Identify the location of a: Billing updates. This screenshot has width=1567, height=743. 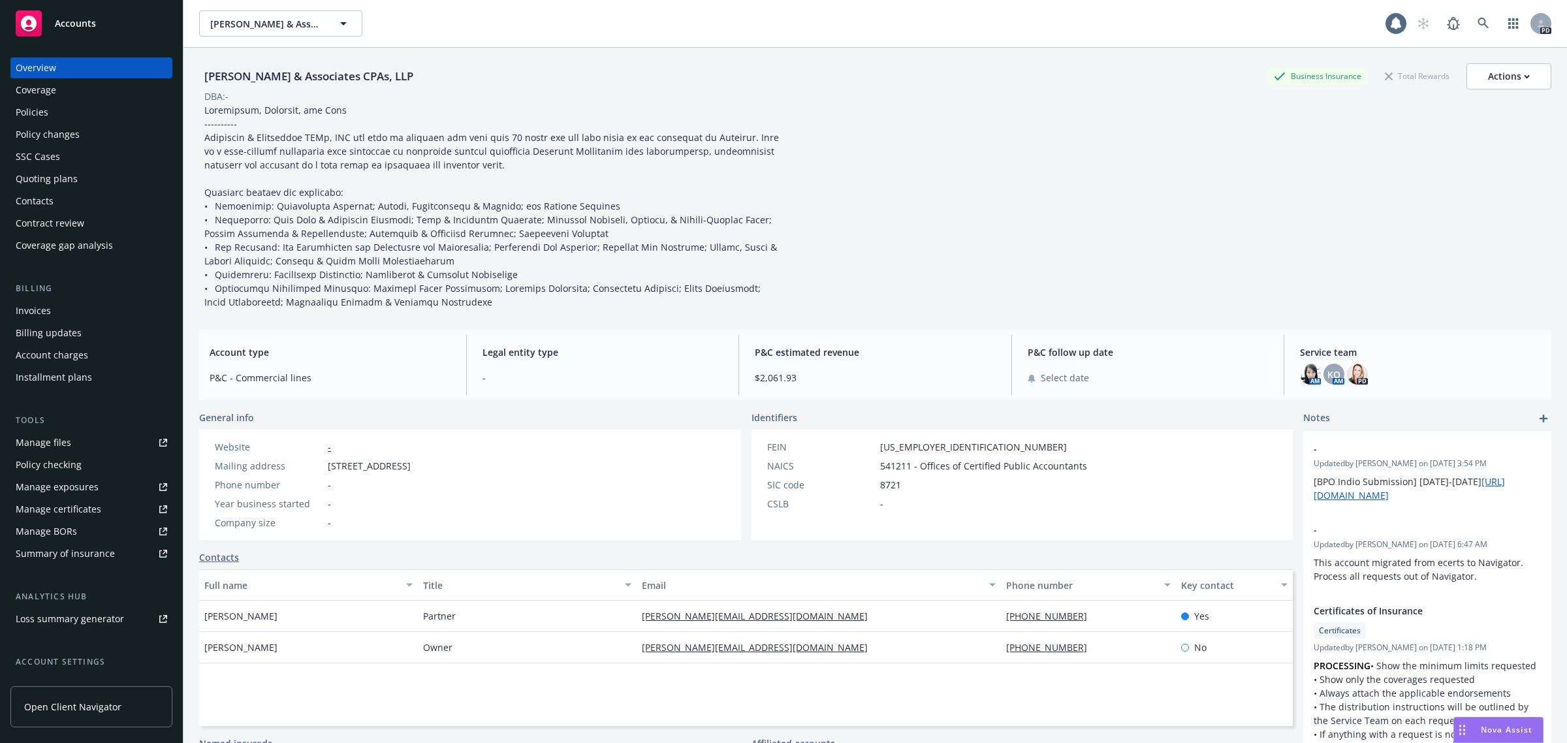
(91, 333).